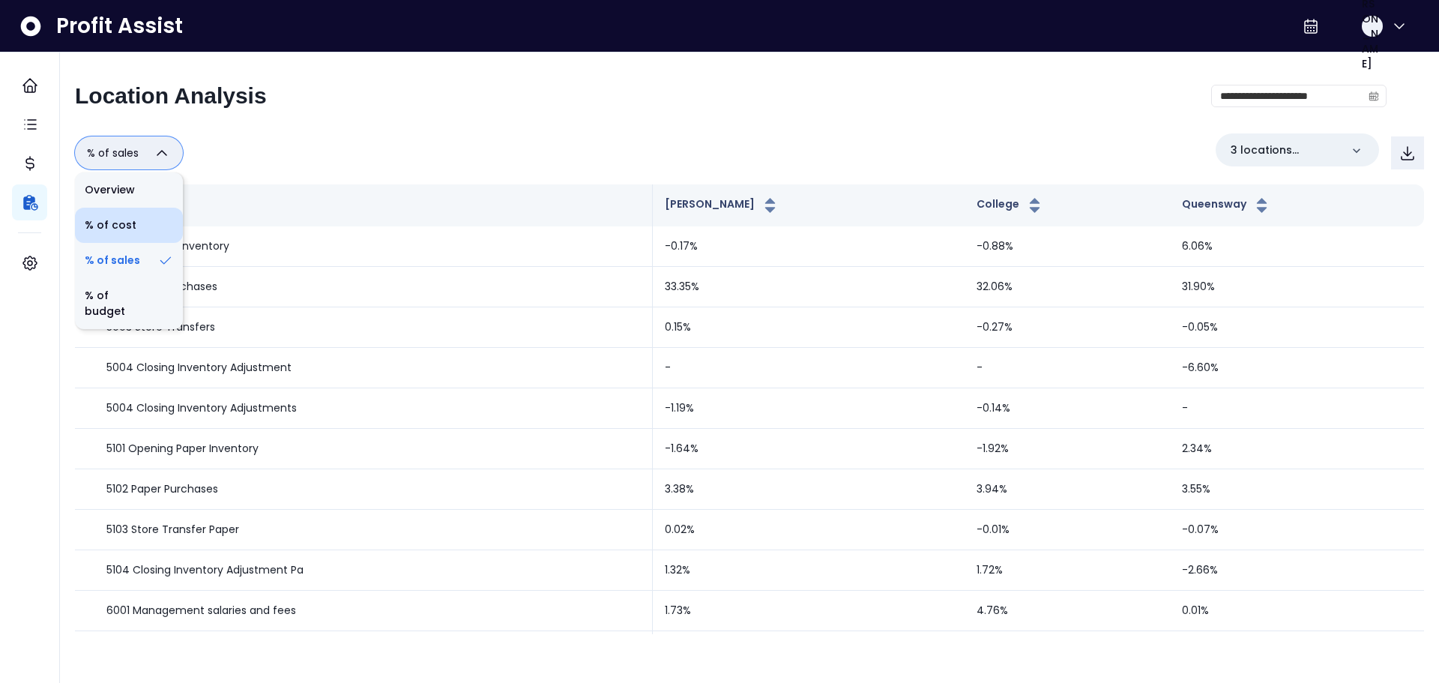 This screenshot has height=683, width=1439. What do you see at coordinates (202, 408) in the screenshot?
I see `p: 5004 Closing Inventory Adjustments` at bounding box center [202, 408].